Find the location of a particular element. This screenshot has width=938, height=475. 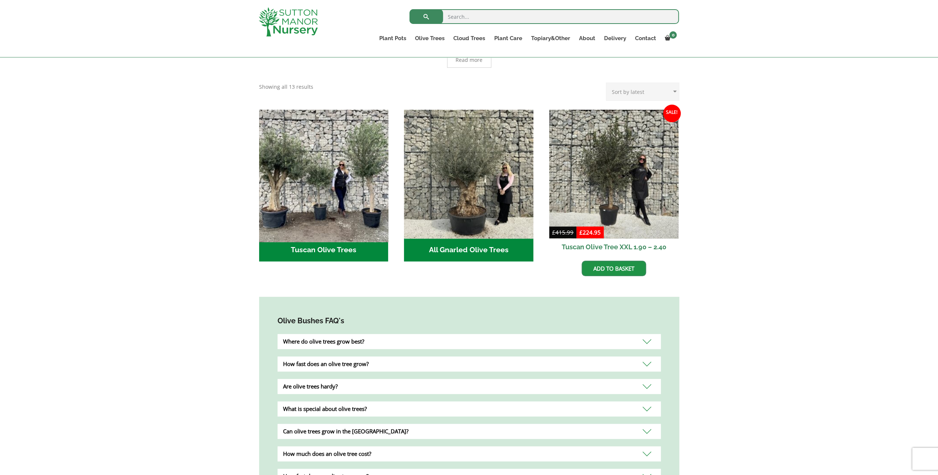

input: Search... is located at coordinates (544, 17).